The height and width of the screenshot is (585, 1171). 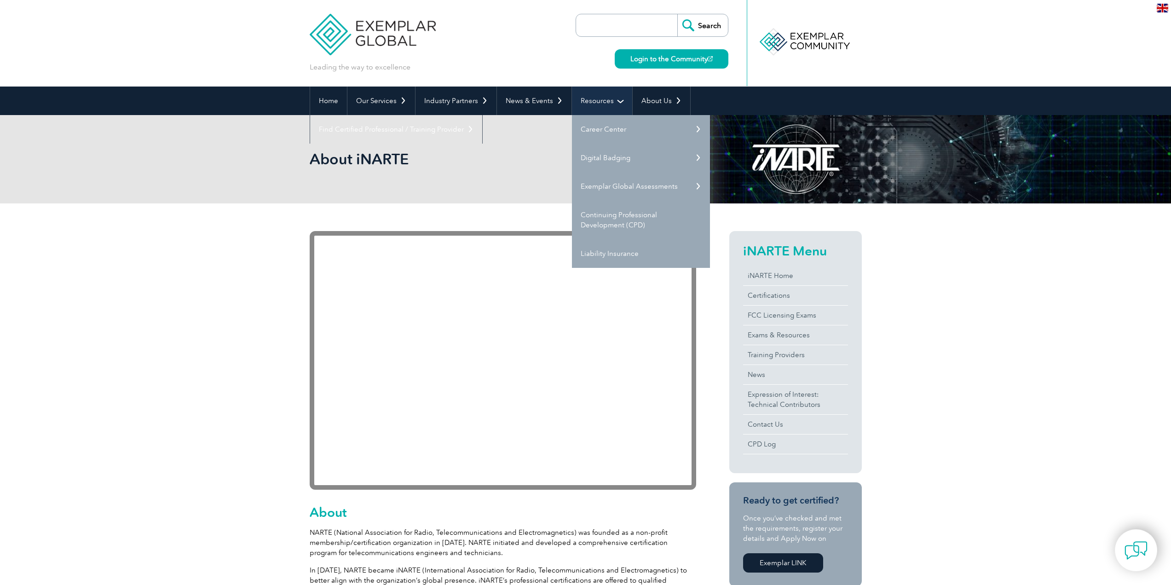 I want to click on a: Training Providers, so click(x=796, y=355).